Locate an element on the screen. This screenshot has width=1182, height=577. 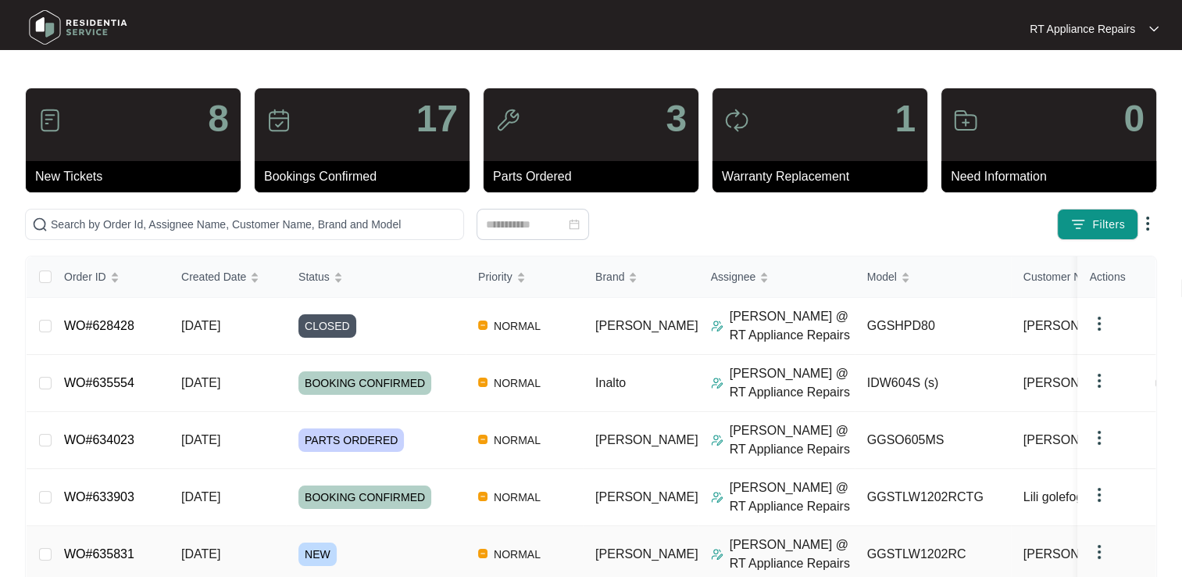
span: CLOSED is located at coordinates (327, 326).